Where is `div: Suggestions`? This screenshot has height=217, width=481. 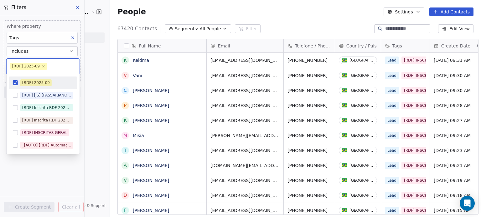
div: Suggestions is located at coordinates (43, 114).